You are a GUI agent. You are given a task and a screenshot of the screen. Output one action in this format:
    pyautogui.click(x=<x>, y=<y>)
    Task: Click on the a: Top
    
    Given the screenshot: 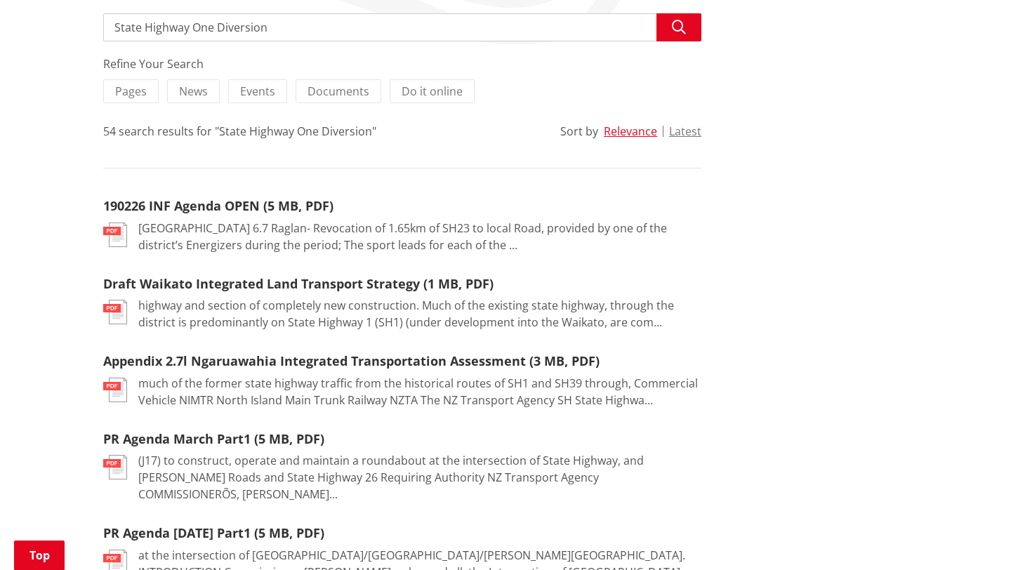 What is the action you would take?
    pyautogui.click(x=39, y=555)
    